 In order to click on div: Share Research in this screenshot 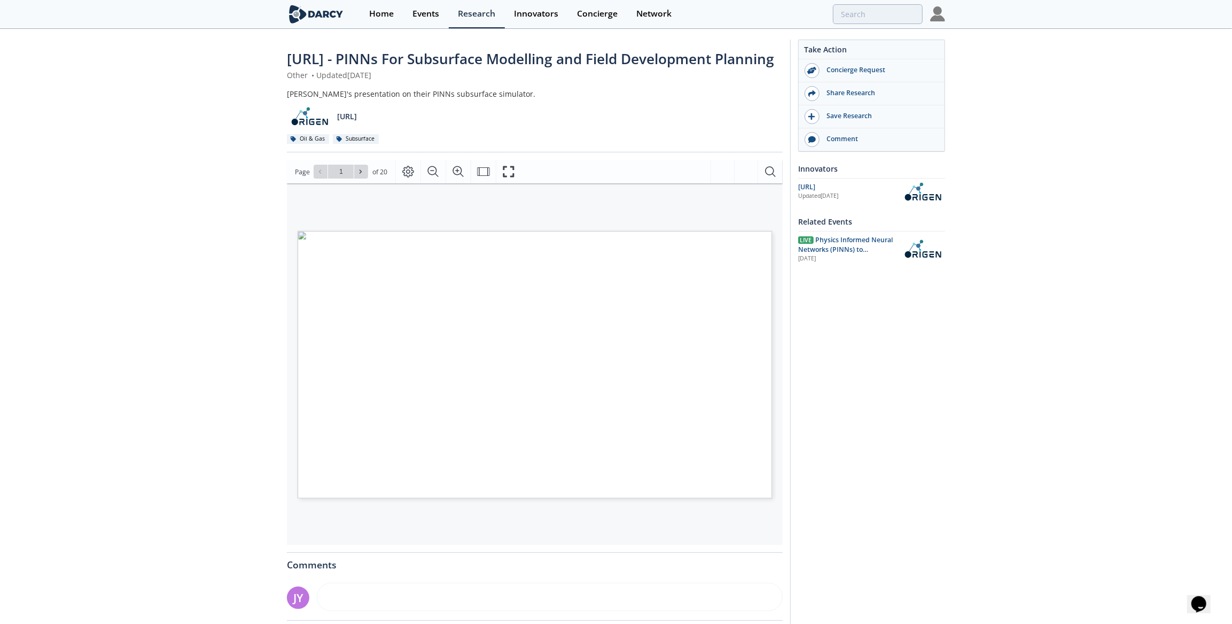, I will do `click(880, 93)`.